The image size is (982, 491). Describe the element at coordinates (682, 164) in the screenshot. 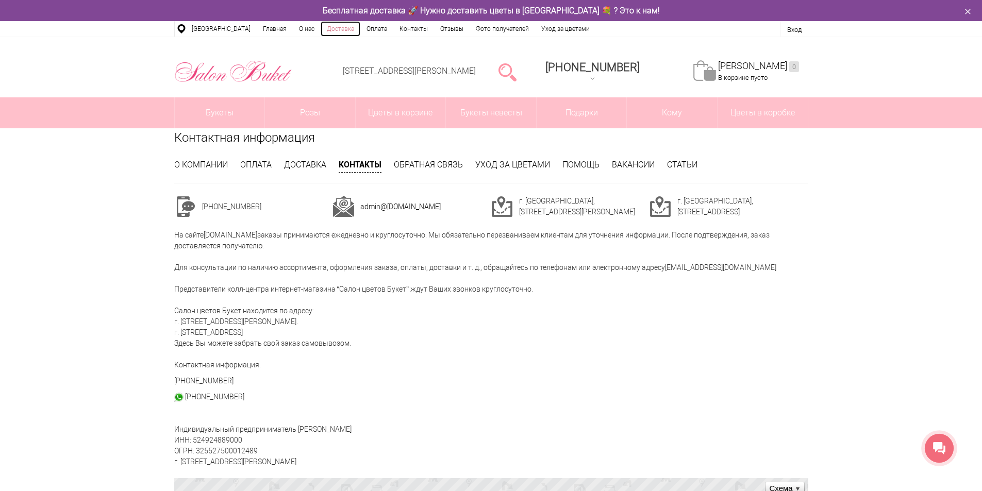

I see `a: Статьи` at that location.